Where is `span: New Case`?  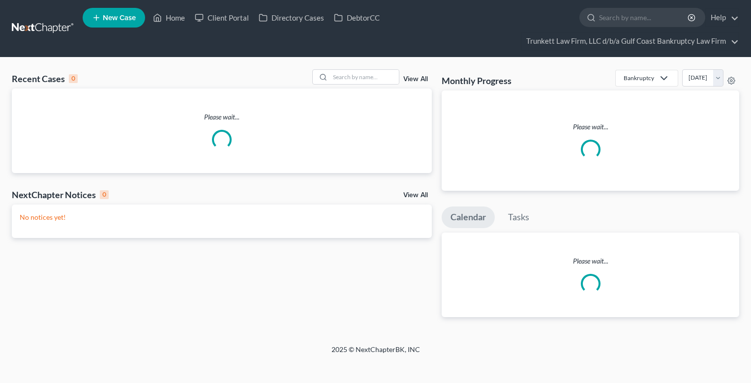 span: New Case is located at coordinates (119, 18).